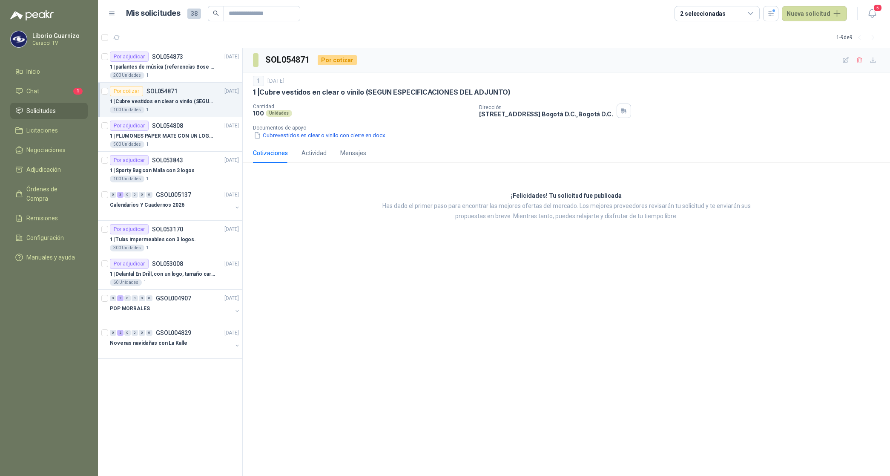  I want to click on p: SOL053170, so click(167, 229).